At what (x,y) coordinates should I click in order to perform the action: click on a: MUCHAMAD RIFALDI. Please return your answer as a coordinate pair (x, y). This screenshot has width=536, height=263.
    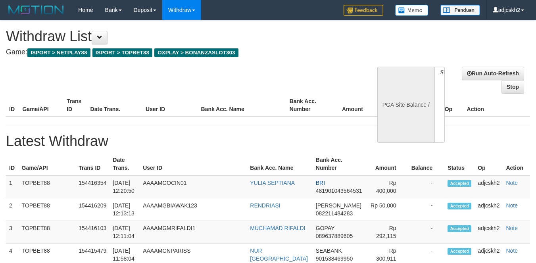
    Looking at the image, I should click on (277, 228).